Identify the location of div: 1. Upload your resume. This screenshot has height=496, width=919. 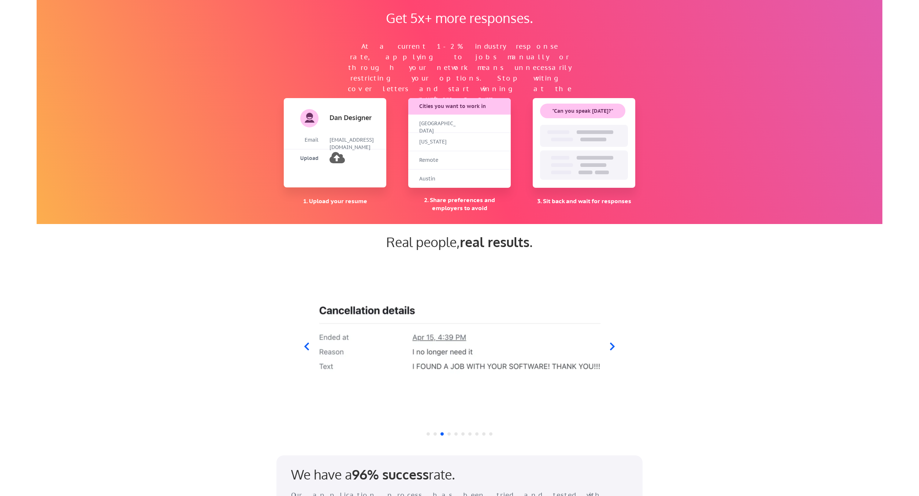
(335, 201).